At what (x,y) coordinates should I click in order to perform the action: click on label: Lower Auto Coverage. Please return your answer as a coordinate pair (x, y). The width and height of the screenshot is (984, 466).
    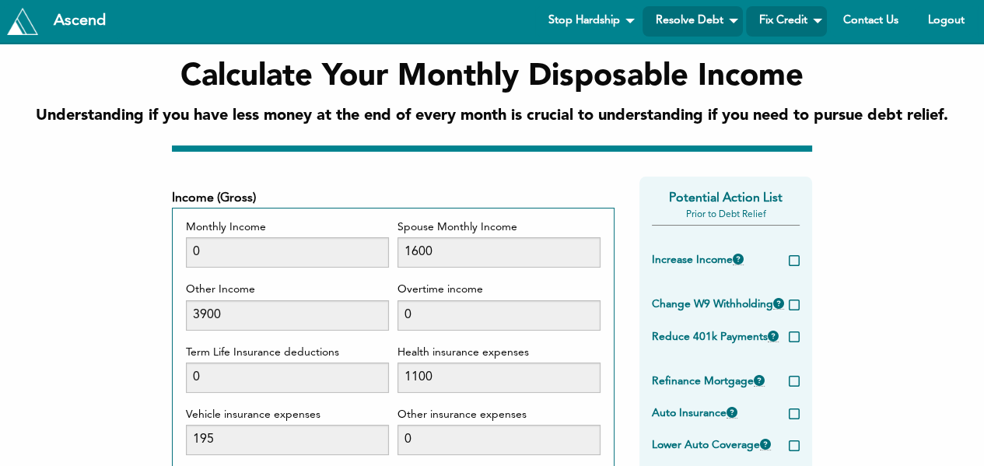
    Looking at the image, I should click on (720, 445).